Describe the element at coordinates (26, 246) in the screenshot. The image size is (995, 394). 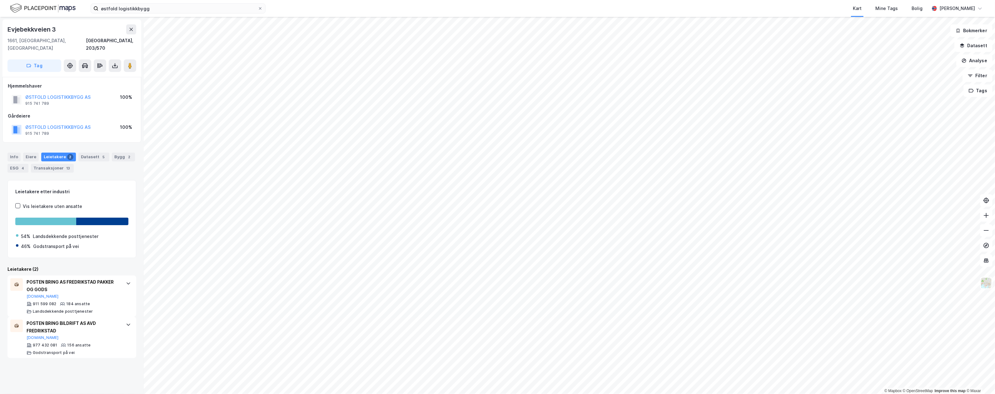
I see `div: 46%` at that location.